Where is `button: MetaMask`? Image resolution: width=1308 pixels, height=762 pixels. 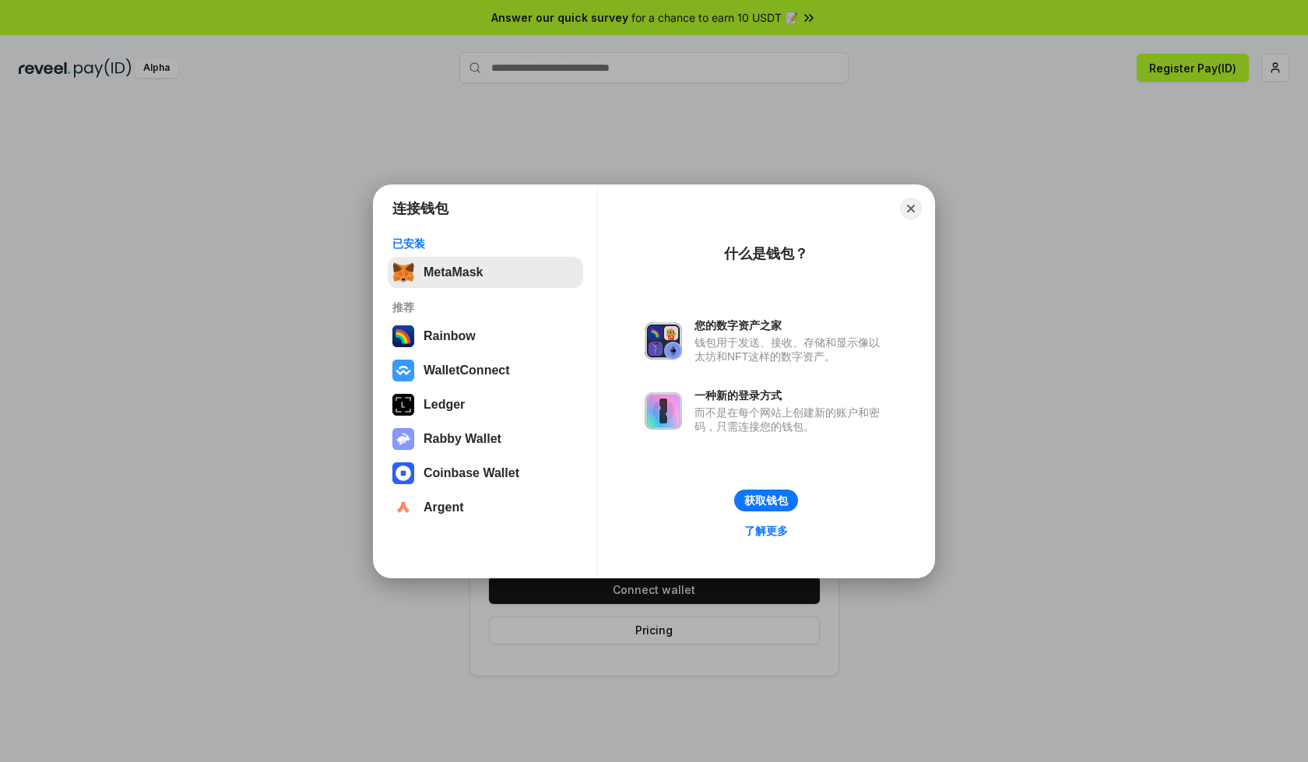
button: MetaMask is located at coordinates (485, 273).